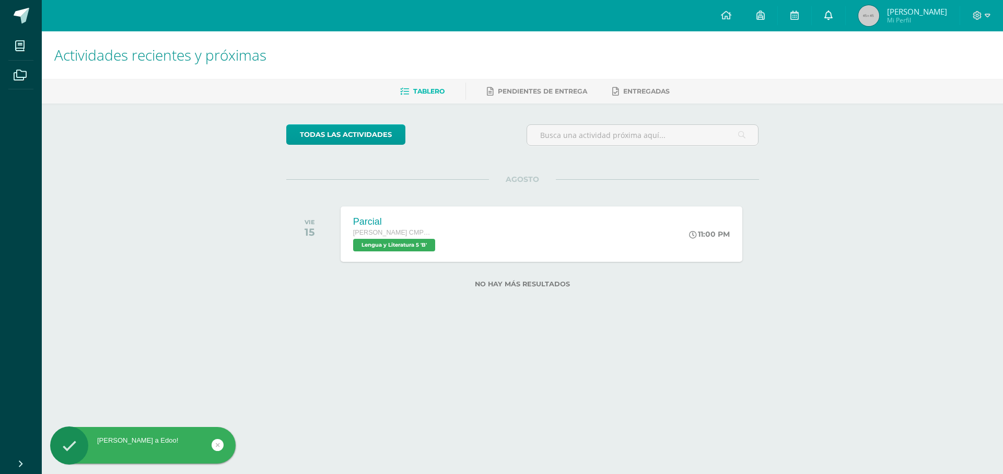  Describe the element at coordinates (395, 221) in the screenshot. I see `div: Parcial` at that location.